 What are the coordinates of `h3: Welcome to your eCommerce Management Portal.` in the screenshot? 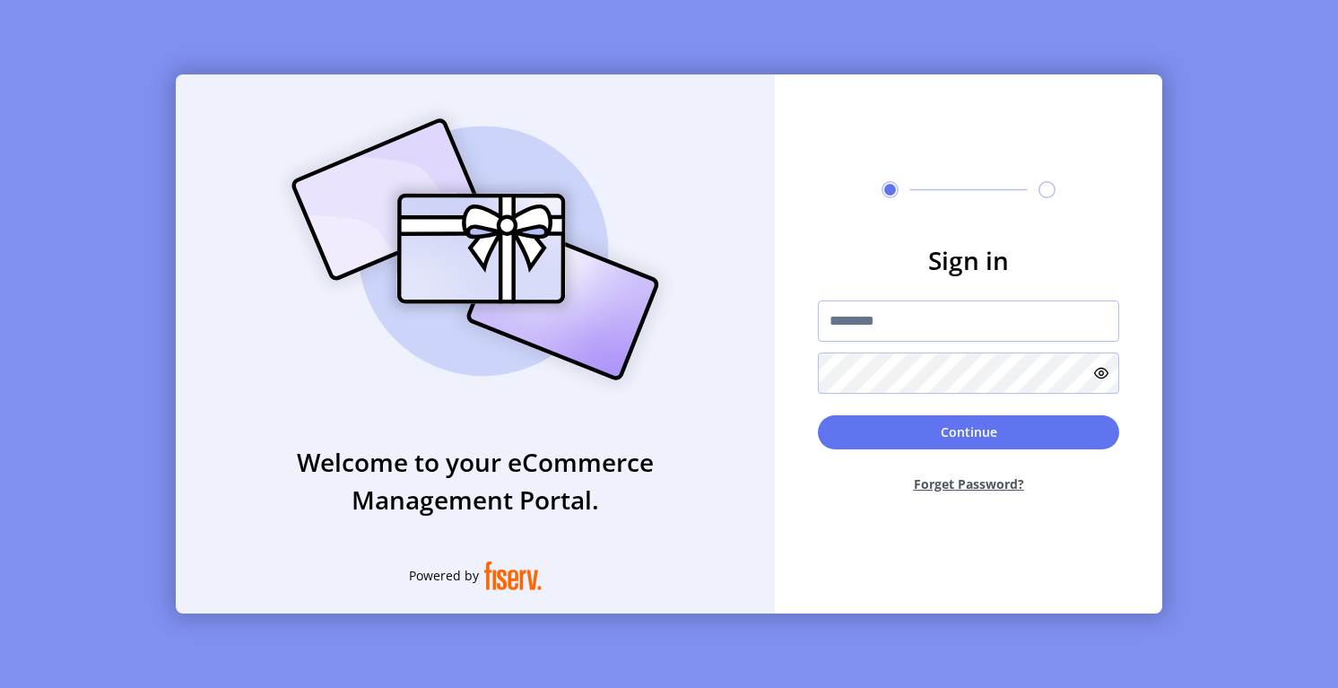 It's located at (475, 481).